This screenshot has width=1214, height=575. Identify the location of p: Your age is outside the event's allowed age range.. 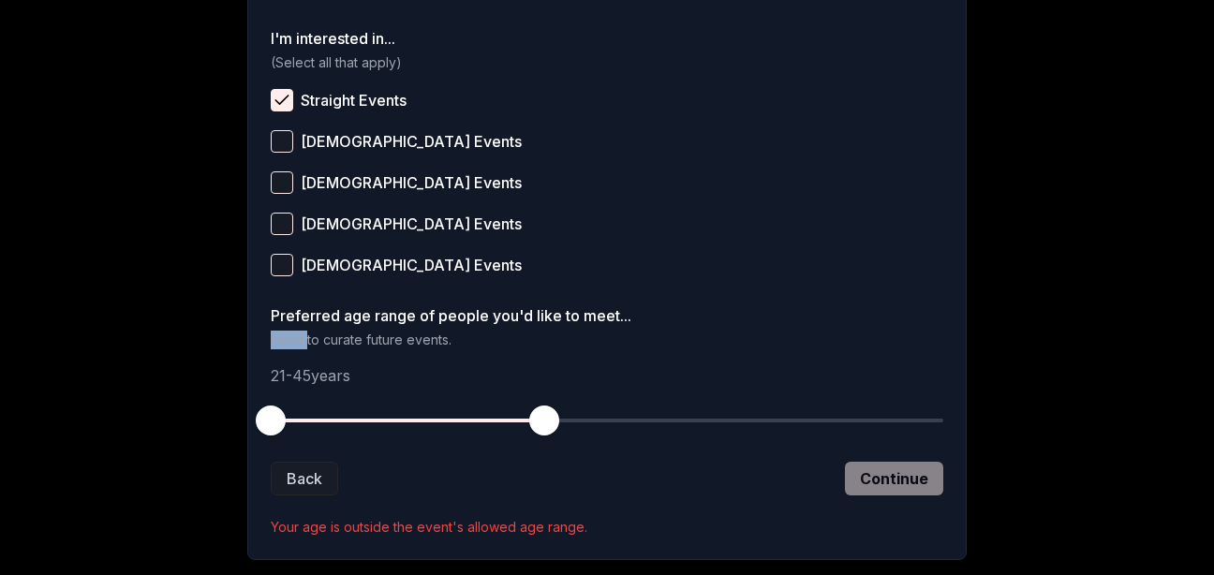
(607, 527).